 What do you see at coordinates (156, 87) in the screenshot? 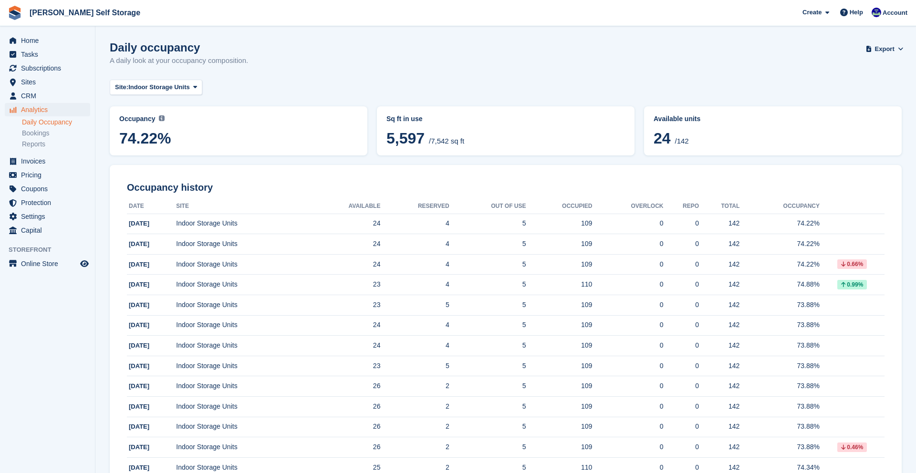
I see `button: Site: Indoor Storage Units` at bounding box center [156, 87].